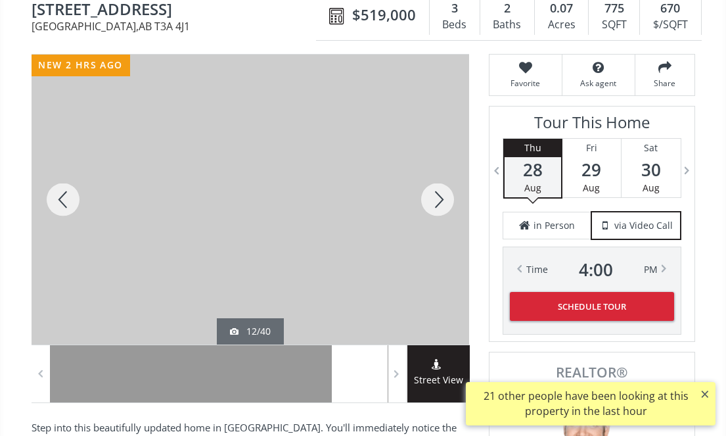 This screenshot has width=726, height=436. What do you see at coordinates (250, 331) in the screenshot?
I see `div: 12/40` at bounding box center [250, 331].